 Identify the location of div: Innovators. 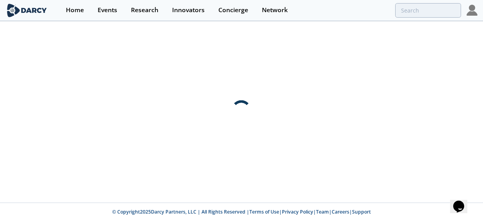
(188, 10).